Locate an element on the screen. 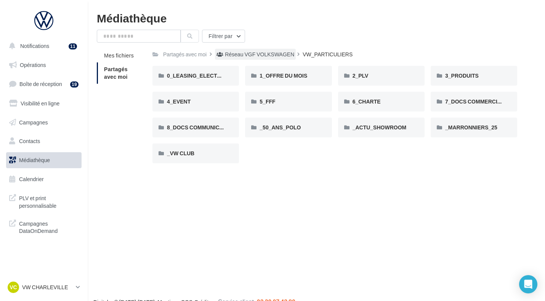  a: PLV et print personnalisable is located at coordinates (44, 201).